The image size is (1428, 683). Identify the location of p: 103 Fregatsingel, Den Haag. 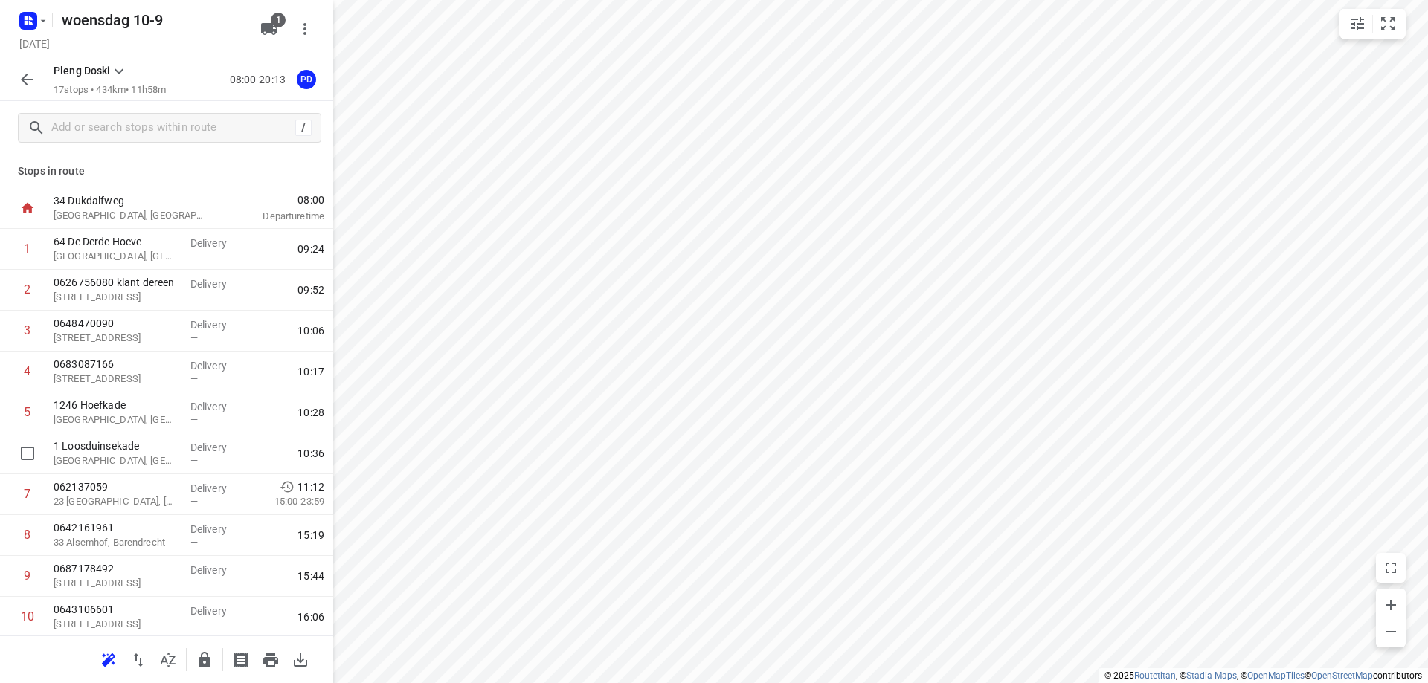
(116, 297).